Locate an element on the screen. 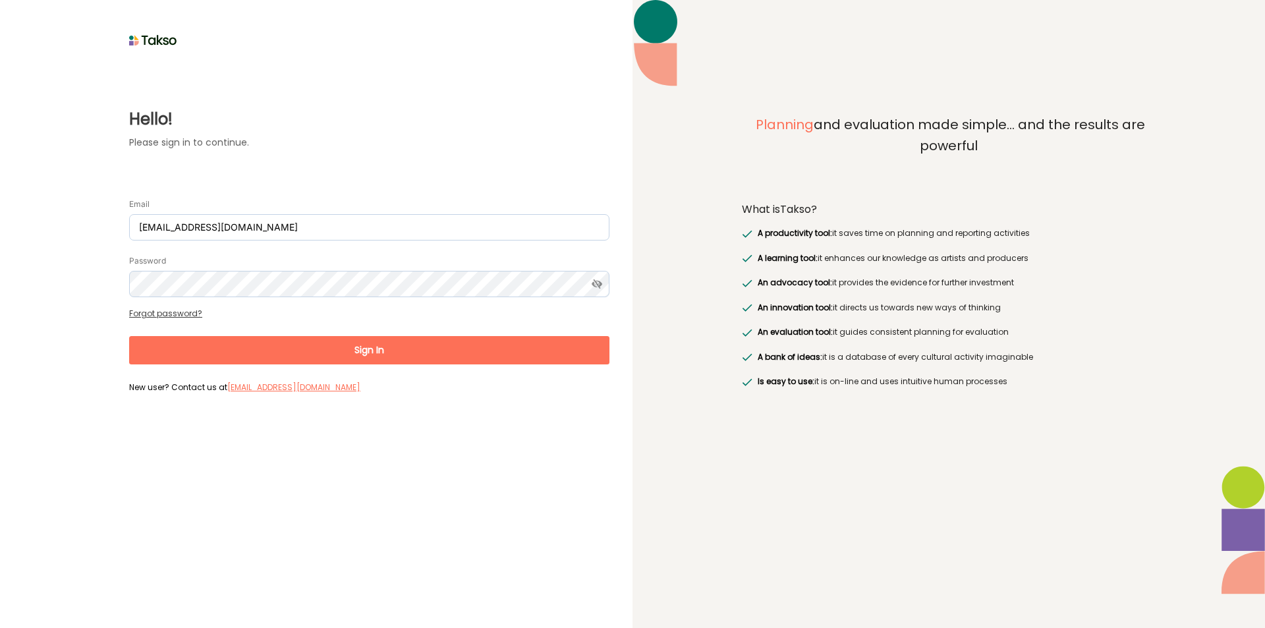 The image size is (1265, 628). label: it provides the evidence for further investment is located at coordinates (884, 283).